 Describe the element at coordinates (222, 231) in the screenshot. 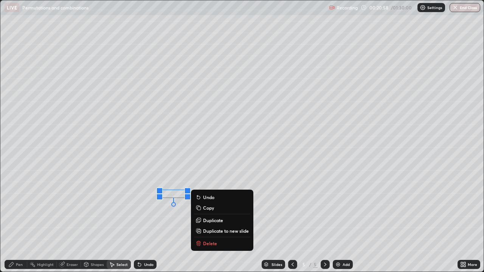

I see `button: Duplicate to new slide` at that location.